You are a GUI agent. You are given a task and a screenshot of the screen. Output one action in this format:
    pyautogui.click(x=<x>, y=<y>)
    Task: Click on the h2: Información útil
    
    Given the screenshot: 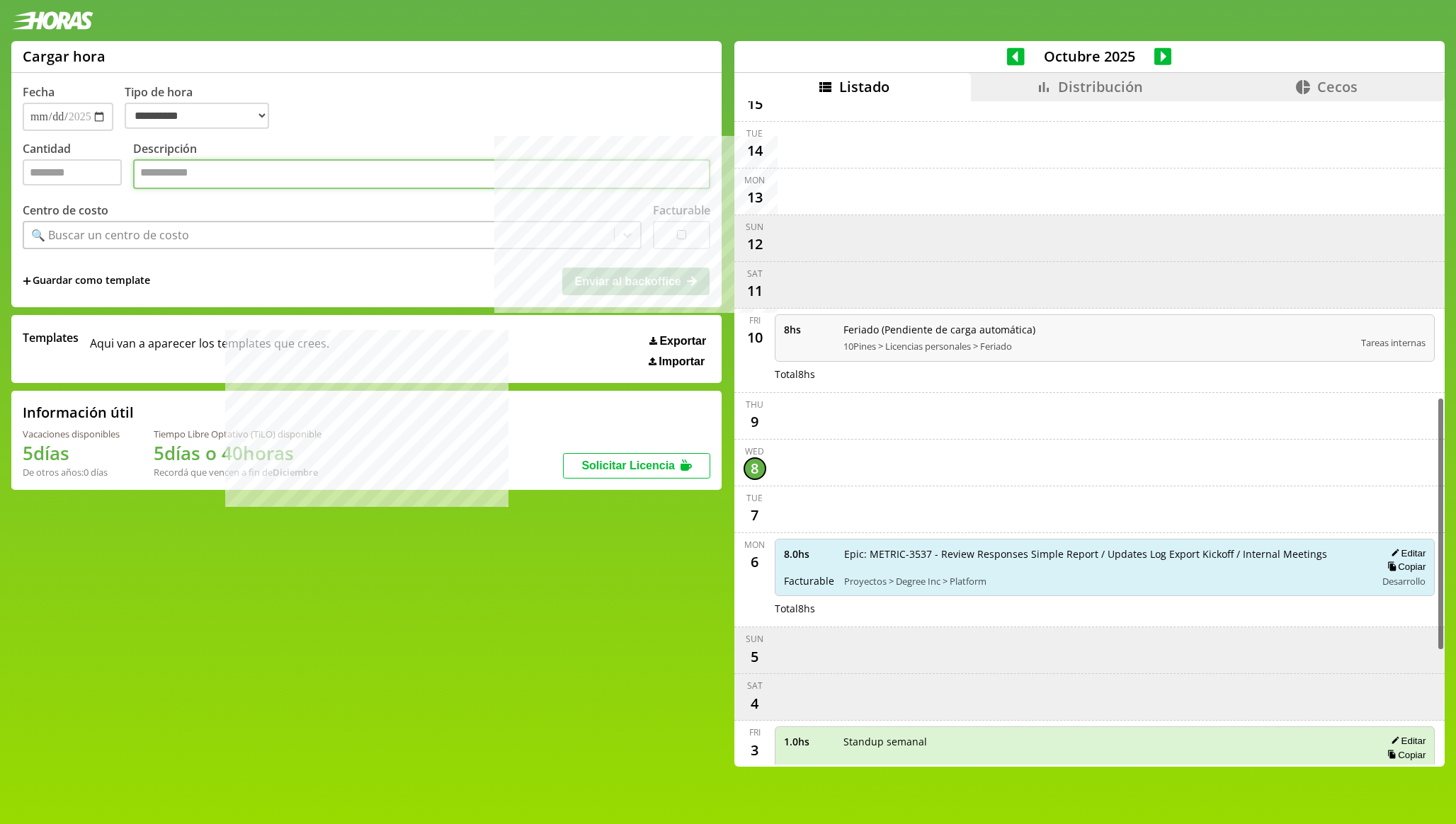 What is the action you would take?
    pyautogui.click(x=77, y=412)
    